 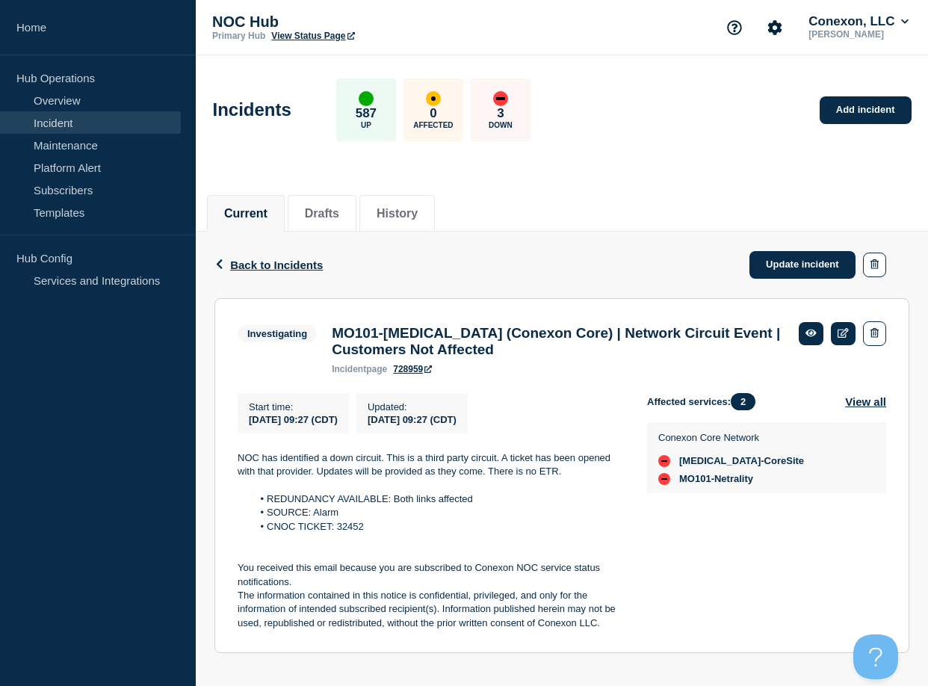 What do you see at coordinates (366, 125) in the screenshot?
I see `p: Up` at bounding box center [366, 125].